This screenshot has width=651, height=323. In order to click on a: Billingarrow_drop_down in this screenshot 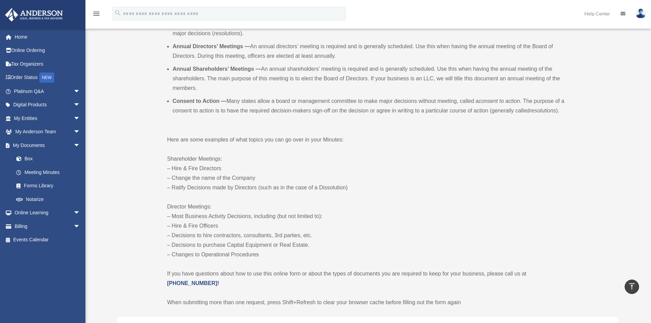, I will do `click(48, 226)`.